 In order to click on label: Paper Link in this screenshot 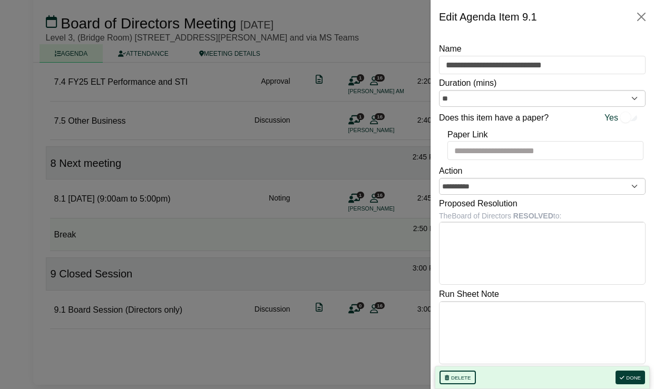, I will do `click(467, 135)`.